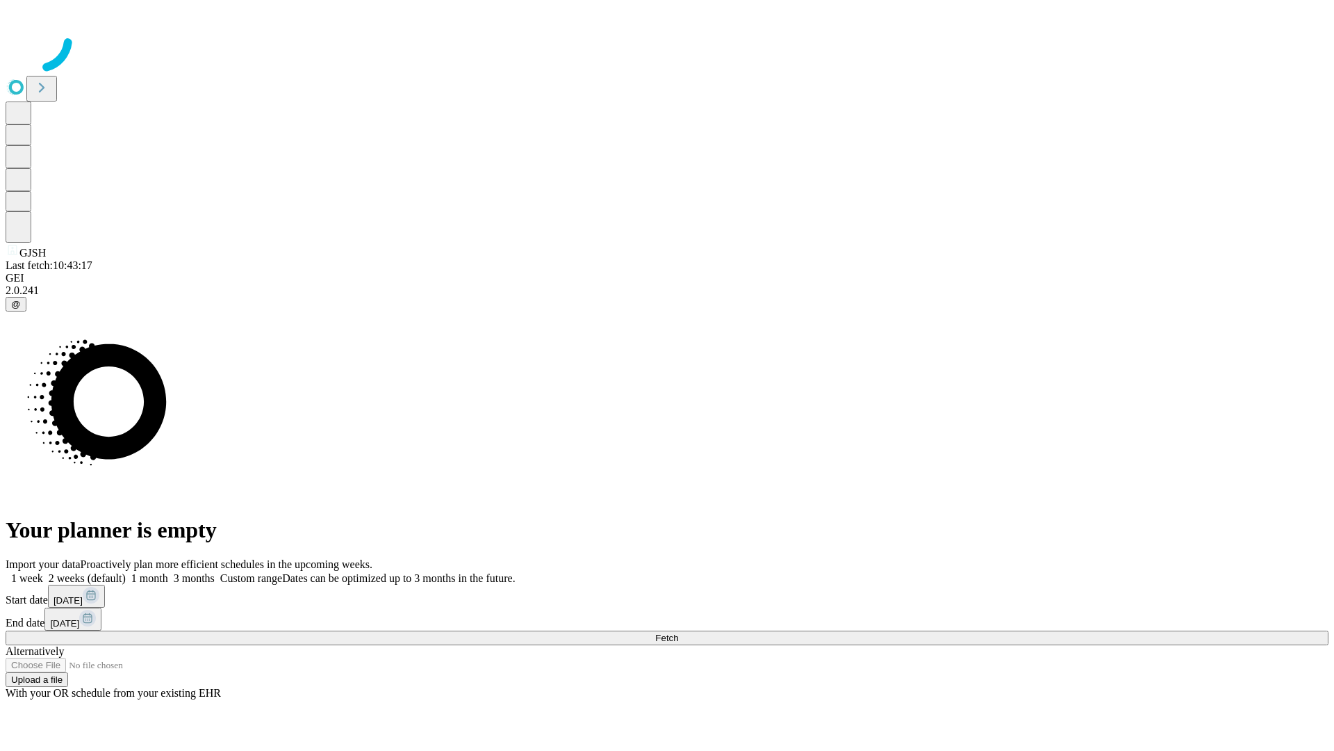 This screenshot has width=1334, height=751. What do you see at coordinates (666, 637) in the screenshot?
I see `span: Fetch` at bounding box center [666, 637].